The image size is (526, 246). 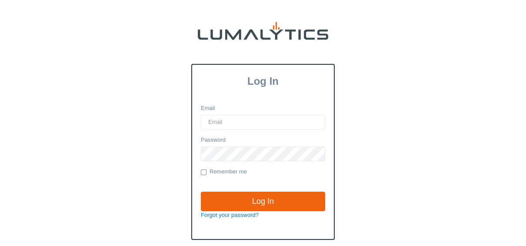 What do you see at coordinates (230, 215) in the screenshot?
I see `a: Forgot your password?` at bounding box center [230, 215].